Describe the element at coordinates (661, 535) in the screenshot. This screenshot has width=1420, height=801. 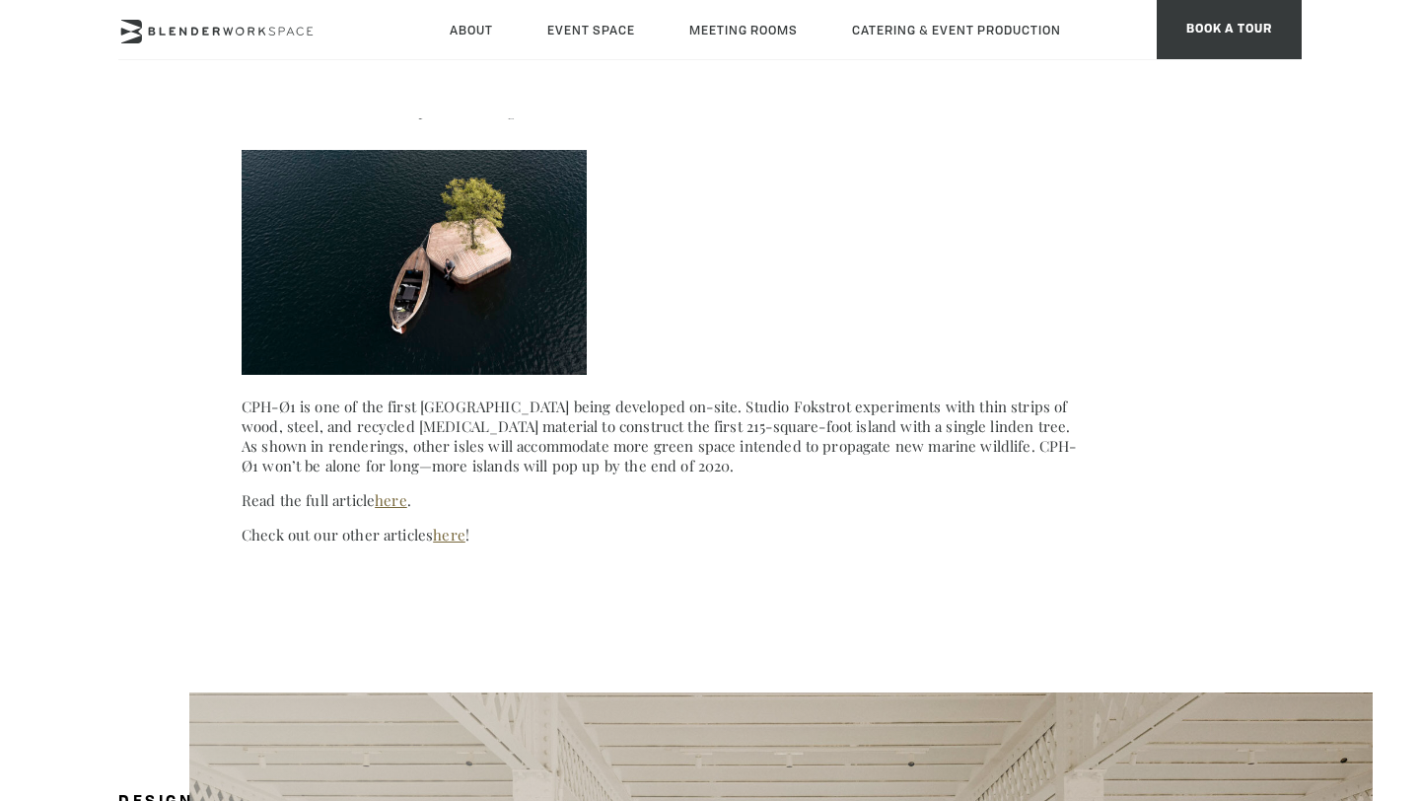
I see `p: Check out our other articles !` at that location.